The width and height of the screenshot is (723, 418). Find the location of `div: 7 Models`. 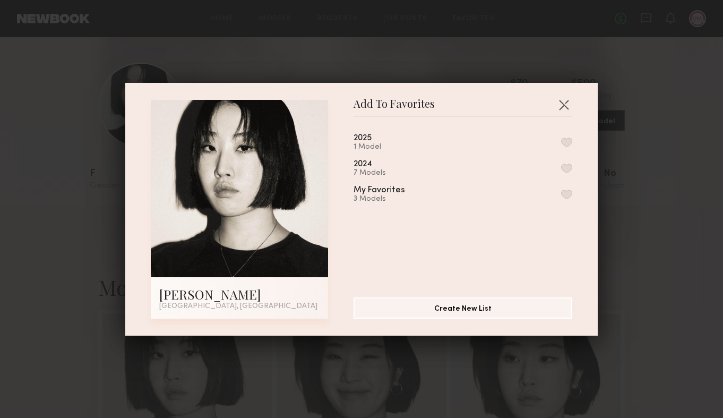

div: 7 Models is located at coordinates (375, 173).